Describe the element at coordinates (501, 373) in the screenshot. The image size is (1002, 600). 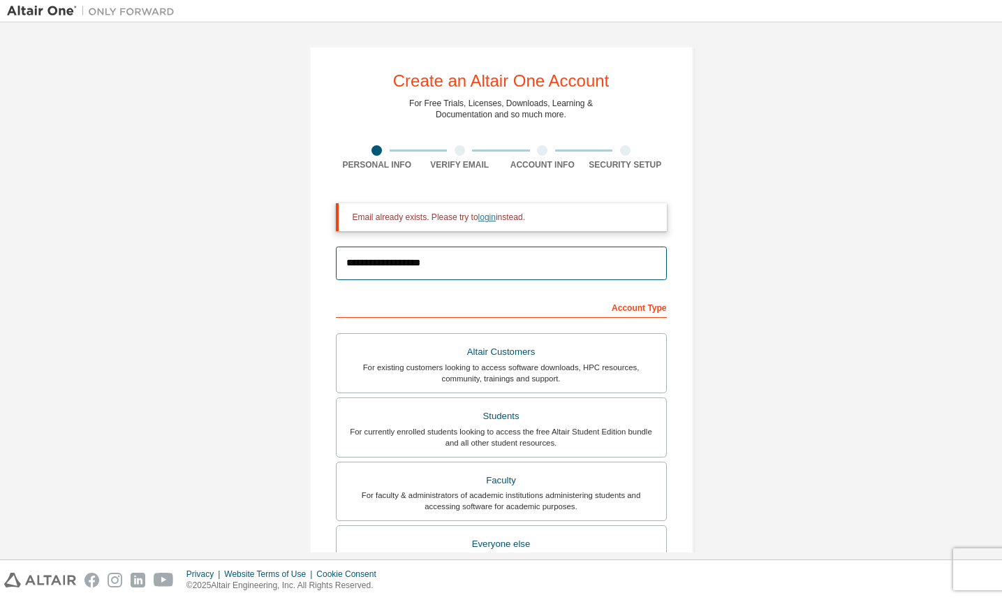
I see `div: For existing customers looking to access software downloads, HPC resources, community, trainings ...` at that location.